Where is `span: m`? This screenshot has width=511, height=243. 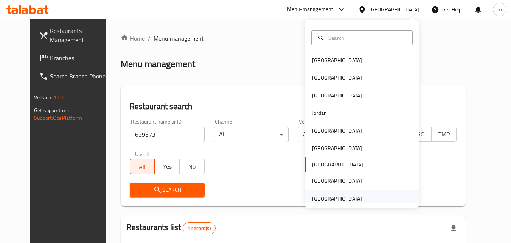 span: m is located at coordinates (500, 9).